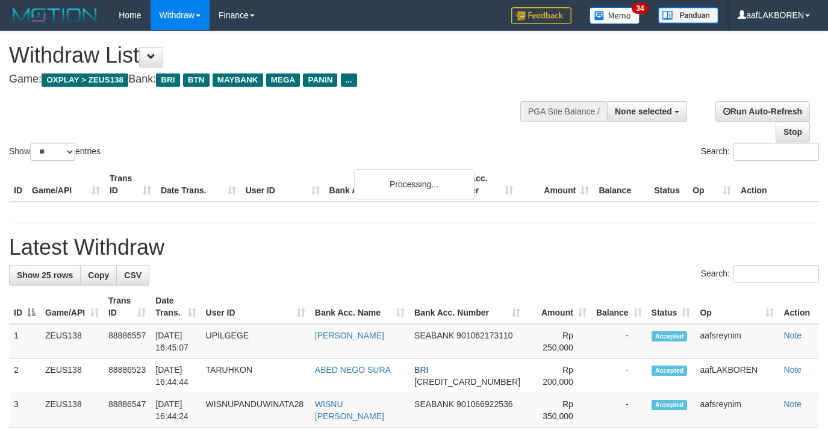 The width and height of the screenshot is (828, 430). Describe the element at coordinates (615, 16) in the screenshot. I see `img: Button%20Memo.svg` at that location.